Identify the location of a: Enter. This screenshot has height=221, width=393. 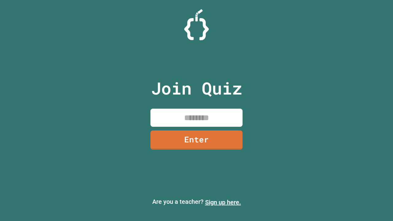
(197, 140).